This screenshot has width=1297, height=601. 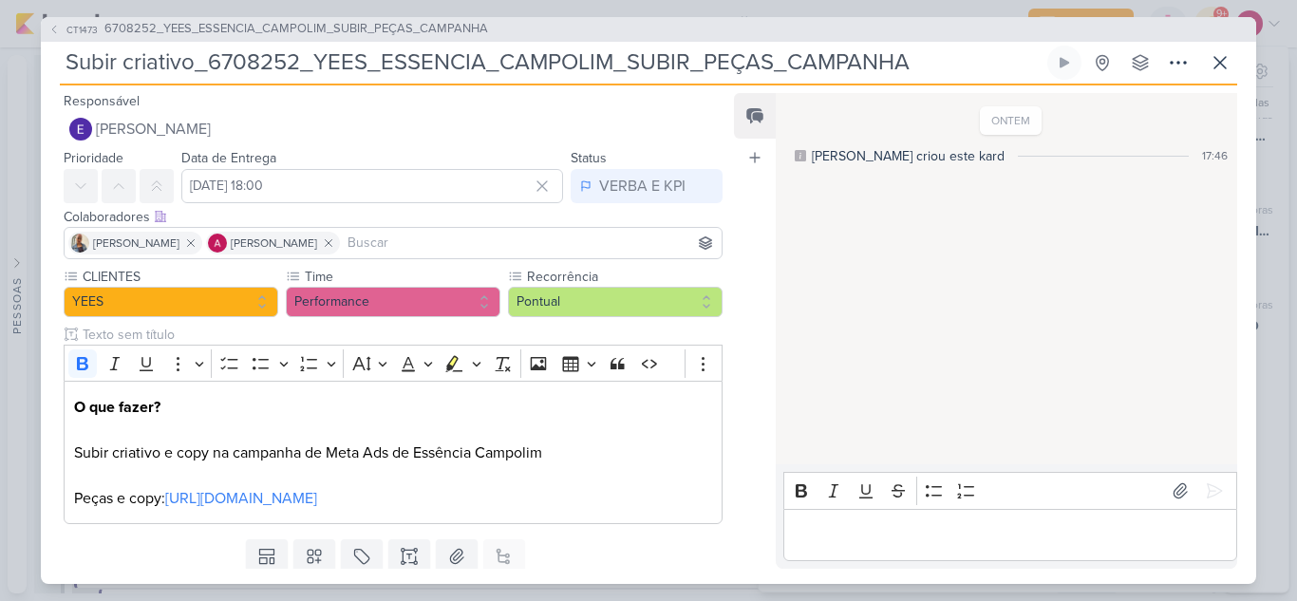 What do you see at coordinates (179, 276) in the screenshot?
I see `label: CLIENTES` at bounding box center [179, 276].